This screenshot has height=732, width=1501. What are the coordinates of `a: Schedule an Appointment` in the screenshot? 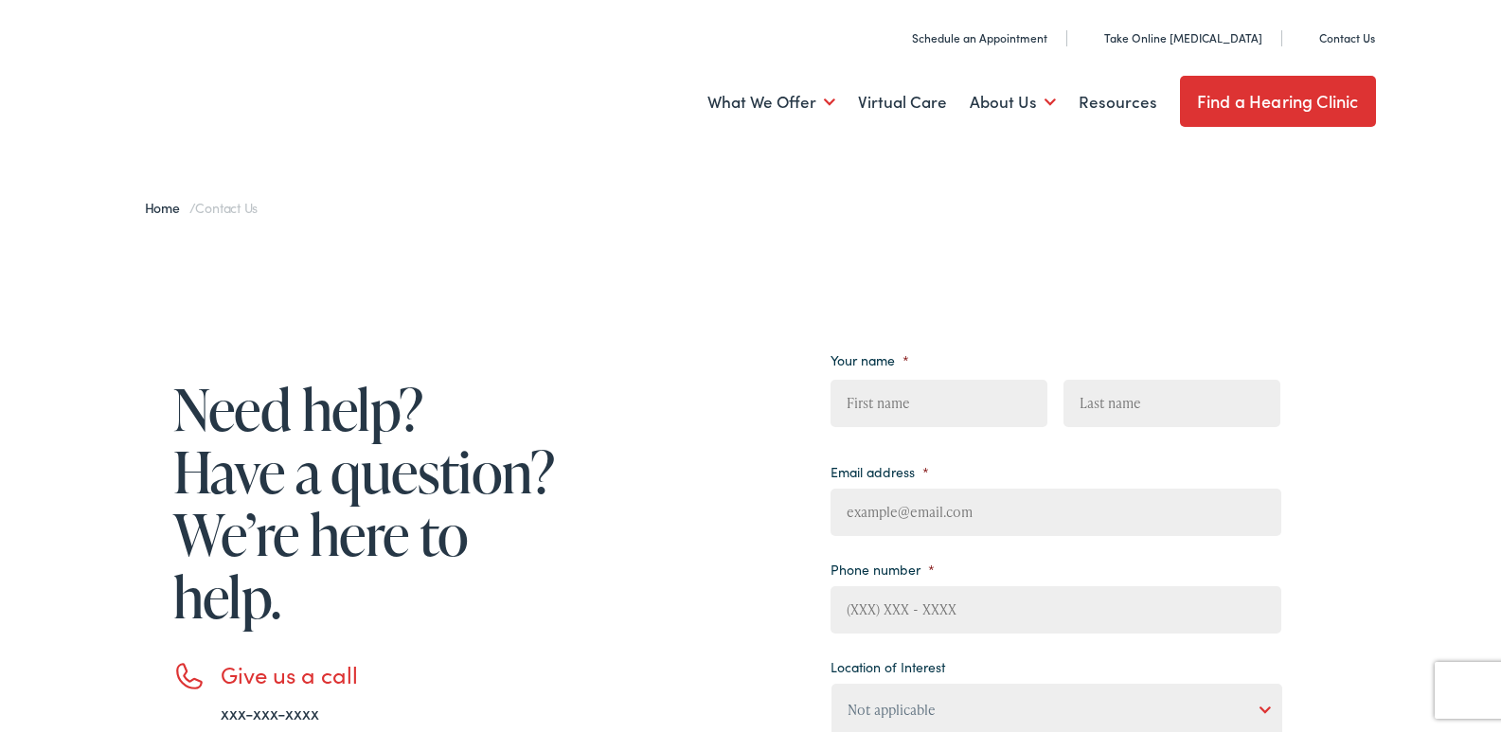 It's located at (969, 37).